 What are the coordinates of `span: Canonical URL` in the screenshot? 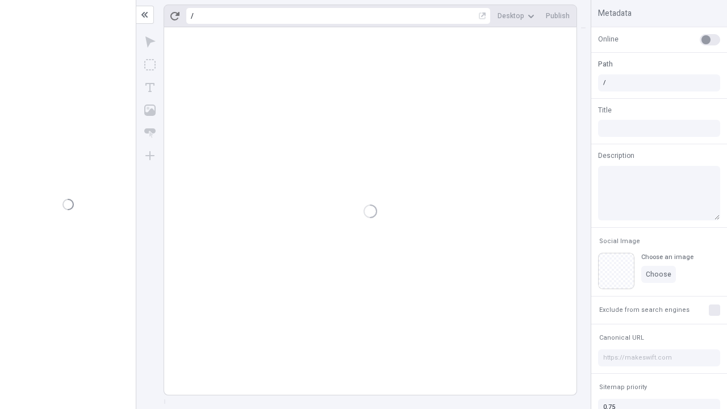 It's located at (622, 338).